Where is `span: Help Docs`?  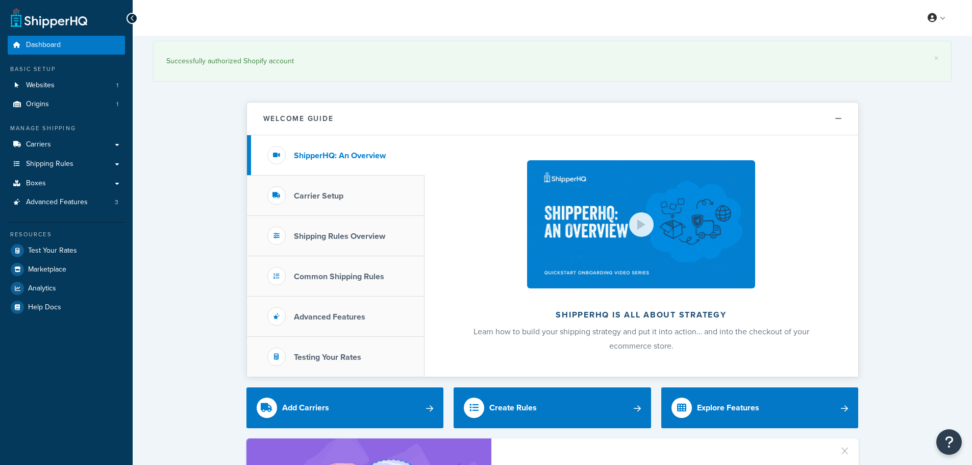 span: Help Docs is located at coordinates (44, 307).